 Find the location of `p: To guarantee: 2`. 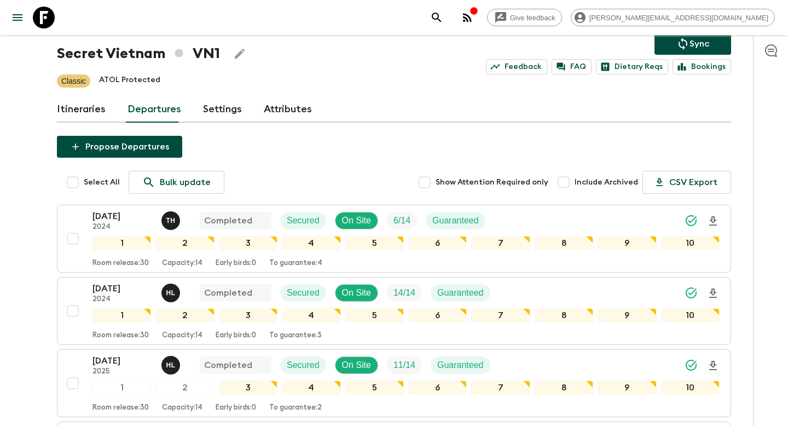

p: To guarantee: 2 is located at coordinates (296, 408).